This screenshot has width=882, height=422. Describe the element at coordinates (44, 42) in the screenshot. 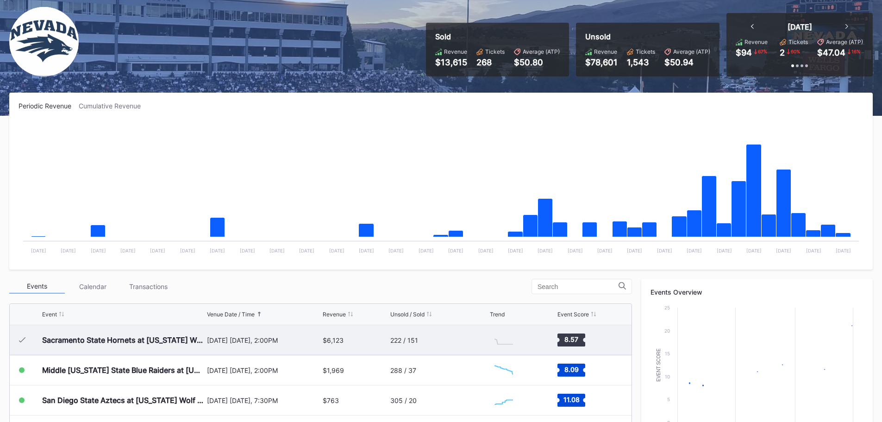

I see `img: Nevada_Wolf_Pack_Football_Secondary.png` at that location.